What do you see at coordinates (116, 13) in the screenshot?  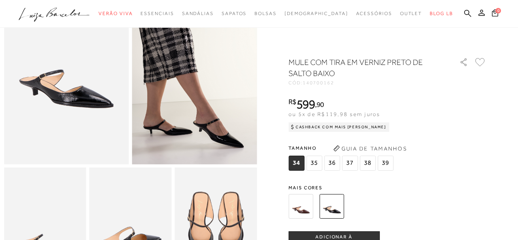 I see `span: Verão Viva` at bounding box center [116, 13].